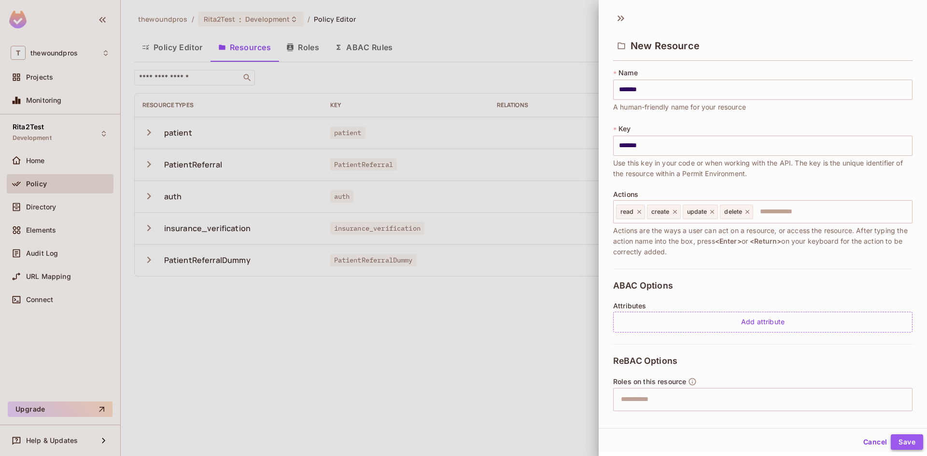  I want to click on span: ABAC Options, so click(643, 286).